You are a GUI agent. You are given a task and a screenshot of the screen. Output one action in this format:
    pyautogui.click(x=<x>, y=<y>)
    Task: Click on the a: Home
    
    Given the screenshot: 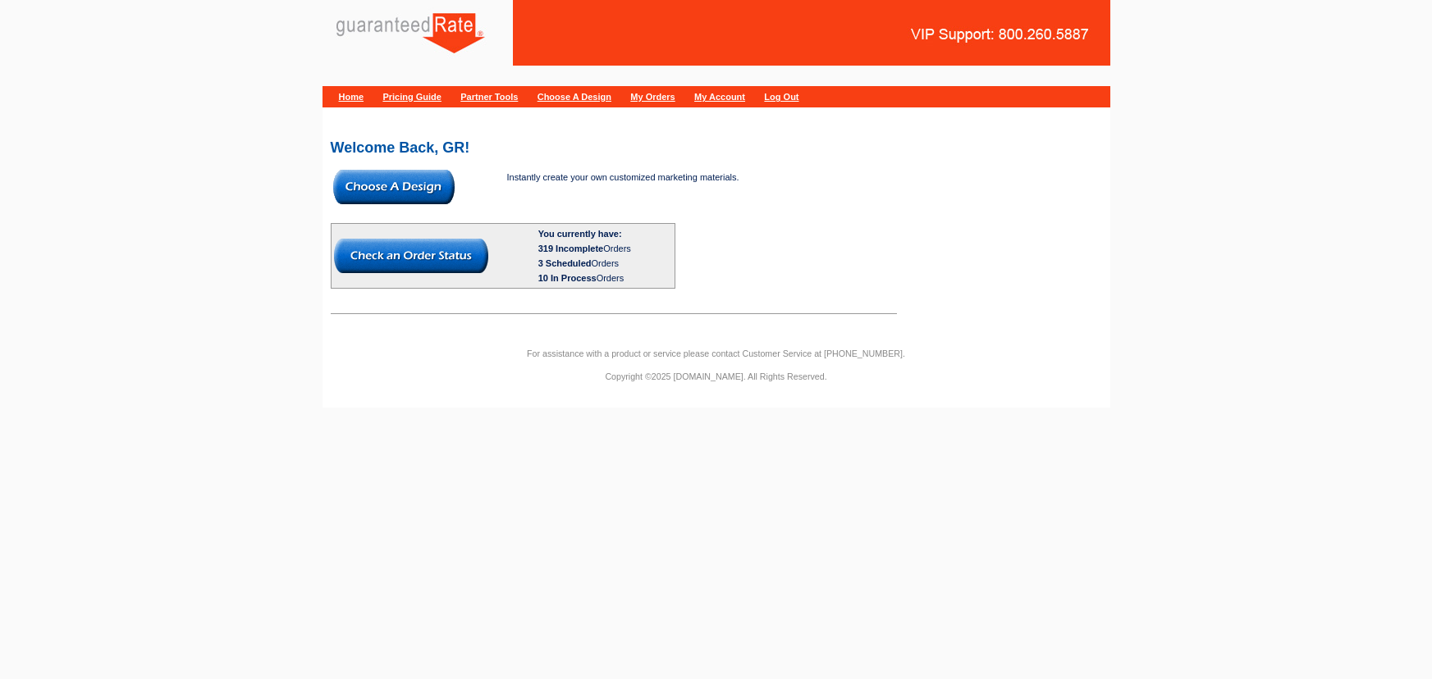 What is the action you would take?
    pyautogui.click(x=351, y=97)
    